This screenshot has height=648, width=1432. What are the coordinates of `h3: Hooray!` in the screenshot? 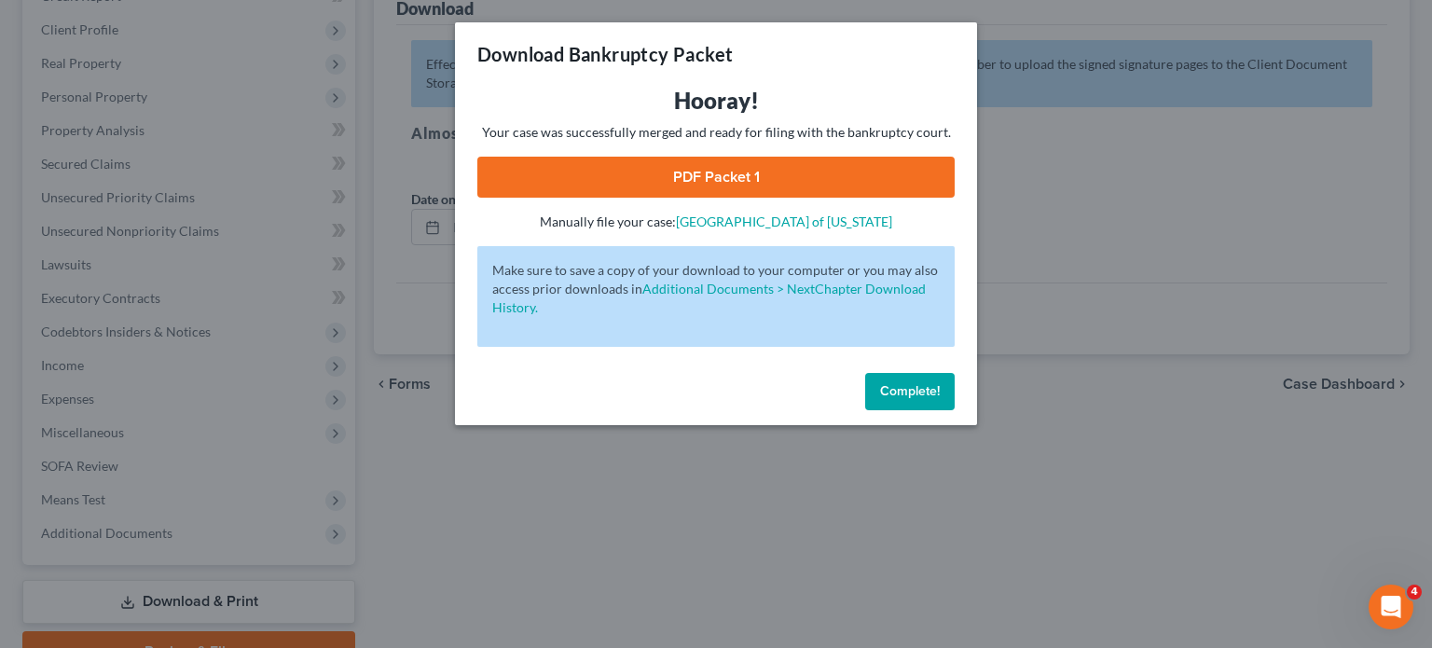 It's located at (716, 101).